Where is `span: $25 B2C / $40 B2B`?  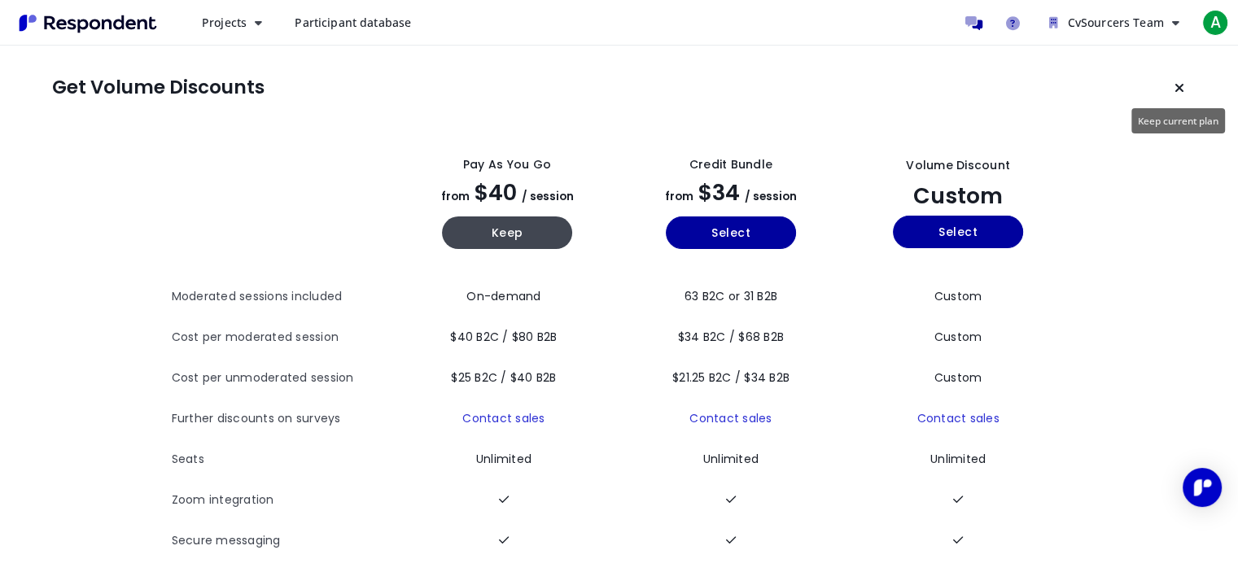 span: $25 B2C / $40 B2B is located at coordinates (503, 378).